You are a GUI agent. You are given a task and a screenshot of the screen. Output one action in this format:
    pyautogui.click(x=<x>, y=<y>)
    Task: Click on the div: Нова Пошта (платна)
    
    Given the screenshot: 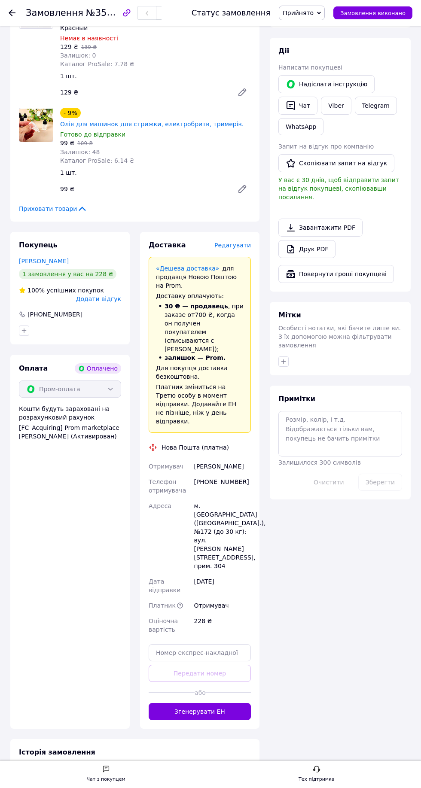 What is the action you would take?
    pyautogui.click(x=195, y=447)
    